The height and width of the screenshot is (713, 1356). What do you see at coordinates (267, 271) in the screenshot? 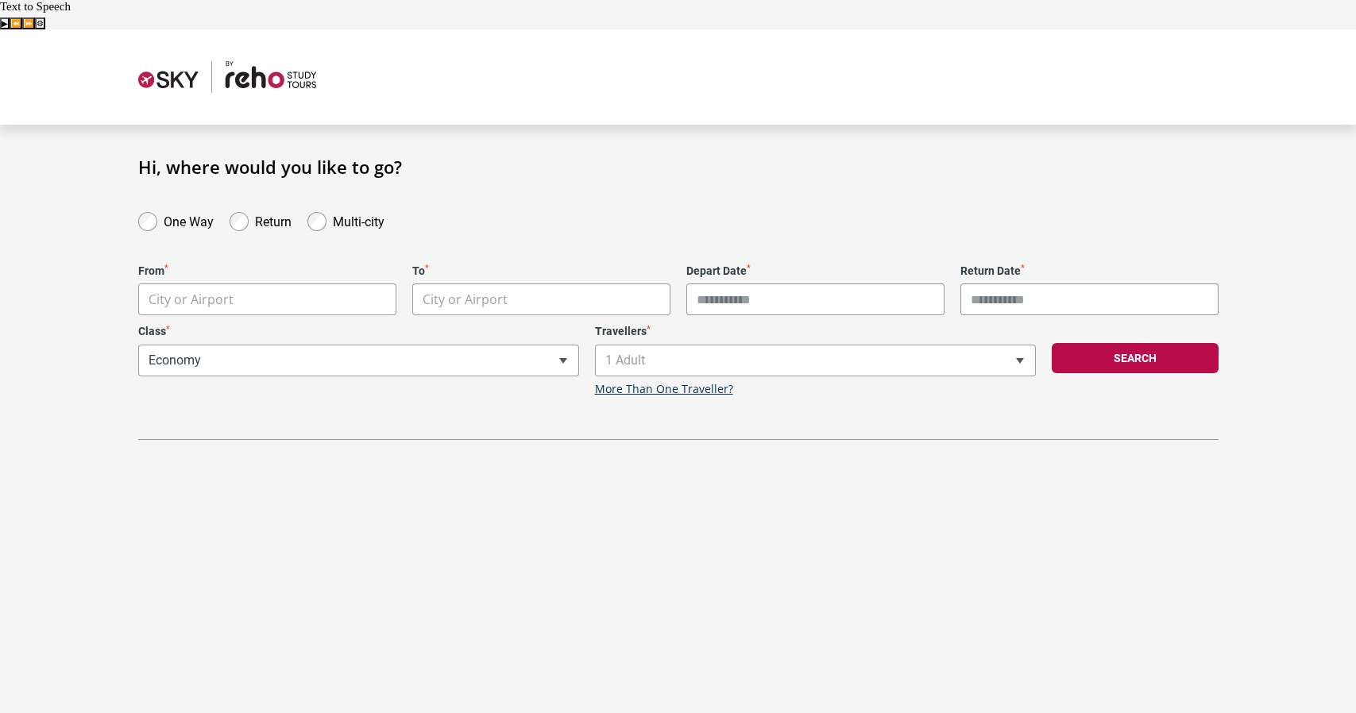
I see `label: From` at bounding box center [267, 271].